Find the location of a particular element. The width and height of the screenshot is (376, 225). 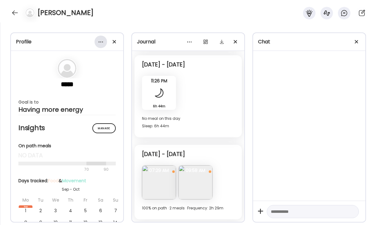

div: Tu is located at coordinates (41, 200).